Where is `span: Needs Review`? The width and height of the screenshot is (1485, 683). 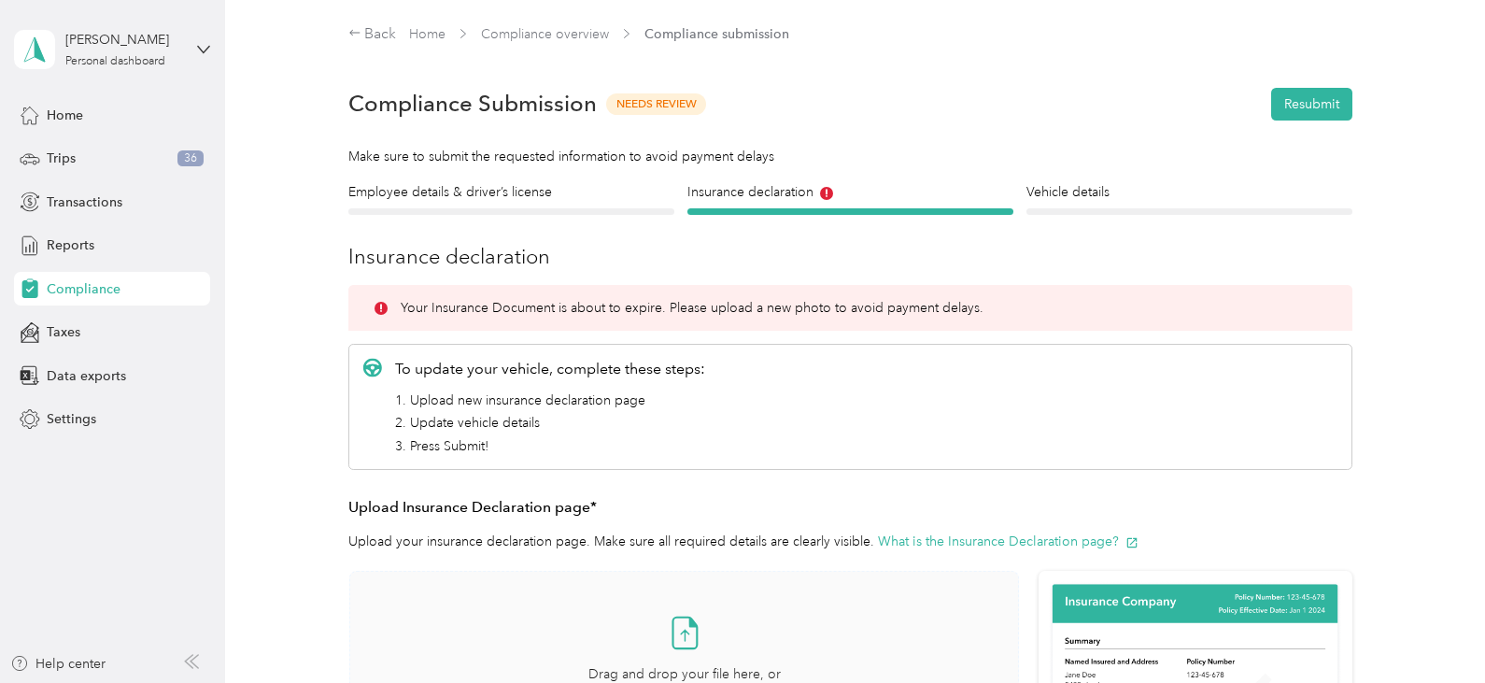 span: Needs Review is located at coordinates (656, 104).